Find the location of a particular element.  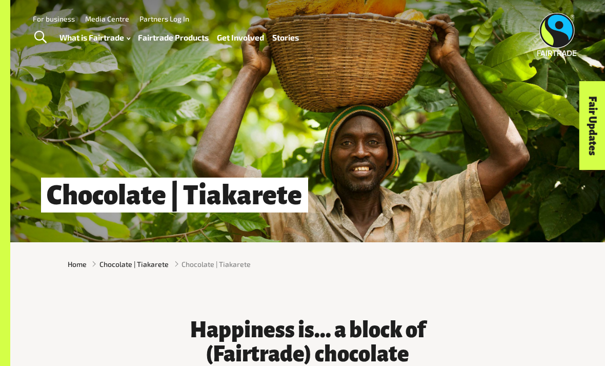

h1: Chocolate | Tiakarete is located at coordinates (174, 195).